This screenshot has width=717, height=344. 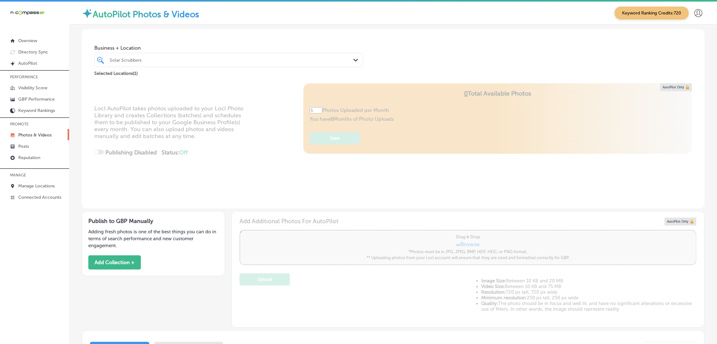 What do you see at coordinates (651, 13) in the screenshot?
I see `span: Keyword Ranking Credits: 720` at bounding box center [651, 13].